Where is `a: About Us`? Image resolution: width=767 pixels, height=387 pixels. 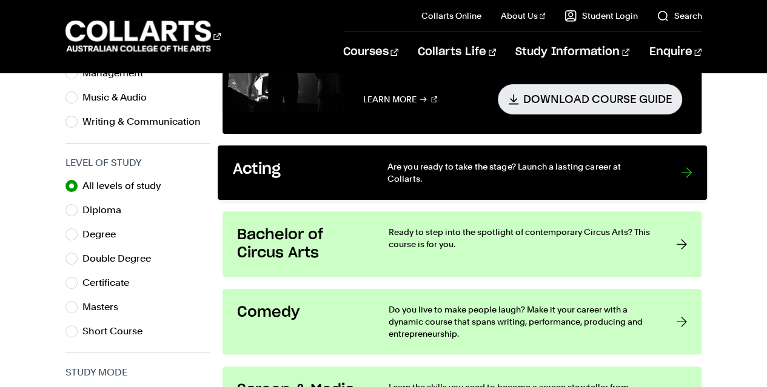 a: About Us is located at coordinates (523, 16).